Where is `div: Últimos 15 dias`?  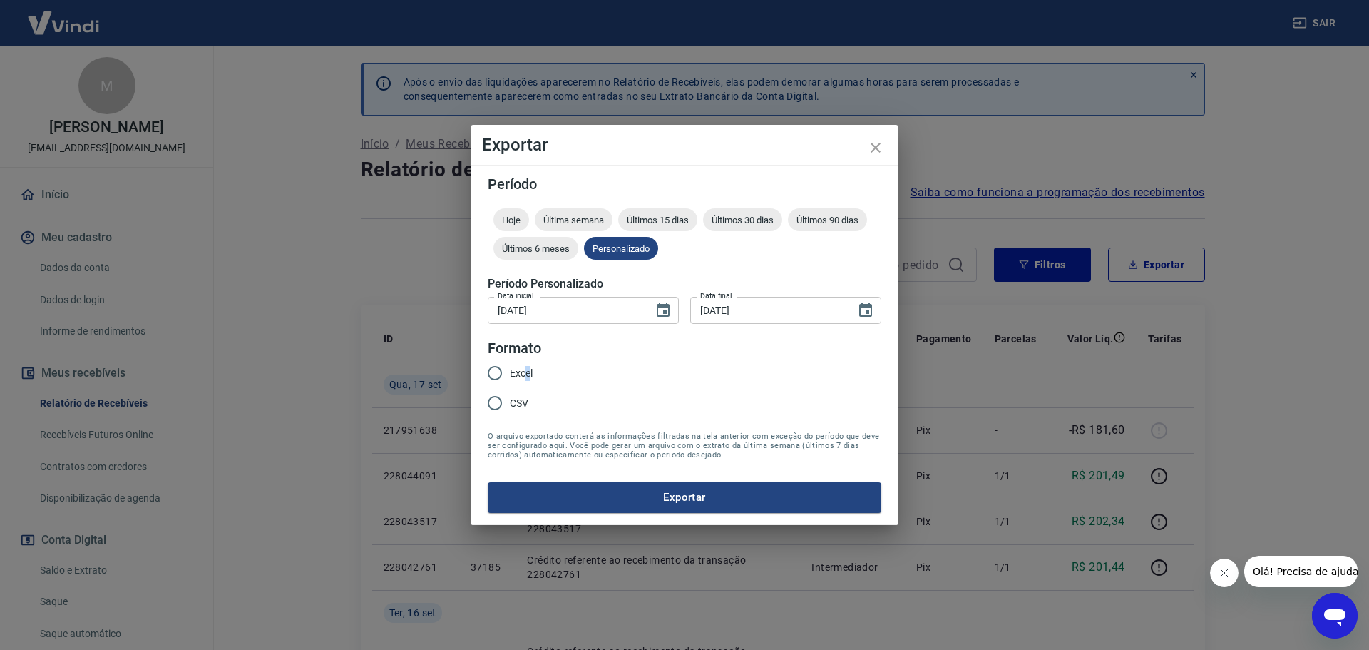
div: Últimos 15 dias is located at coordinates (657, 220).